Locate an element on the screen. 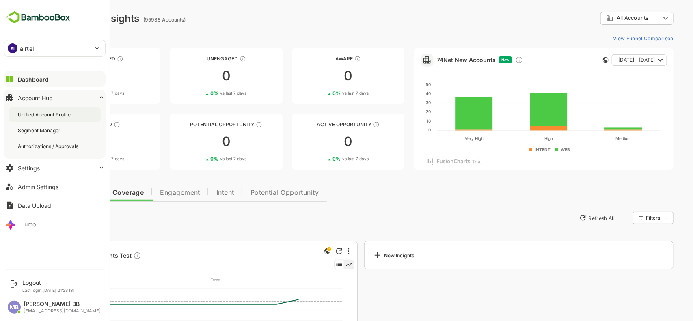 The height and width of the screenshot is (321, 693). div: Segment Manager is located at coordinates (40, 130).